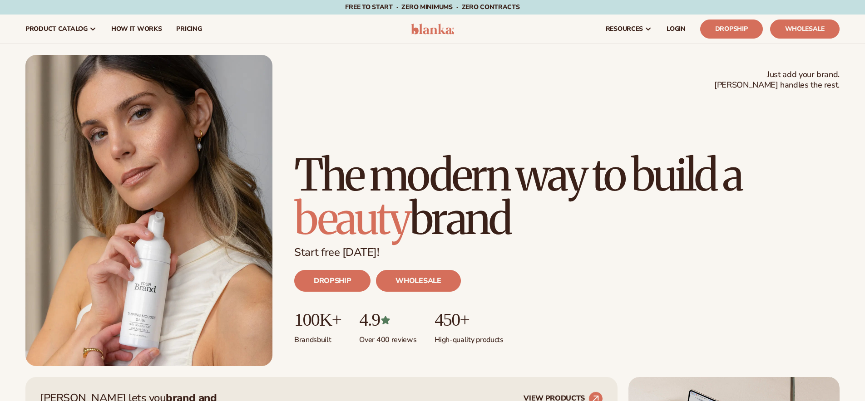 The image size is (865, 401). I want to click on a: WHOLESALE, so click(418, 281).